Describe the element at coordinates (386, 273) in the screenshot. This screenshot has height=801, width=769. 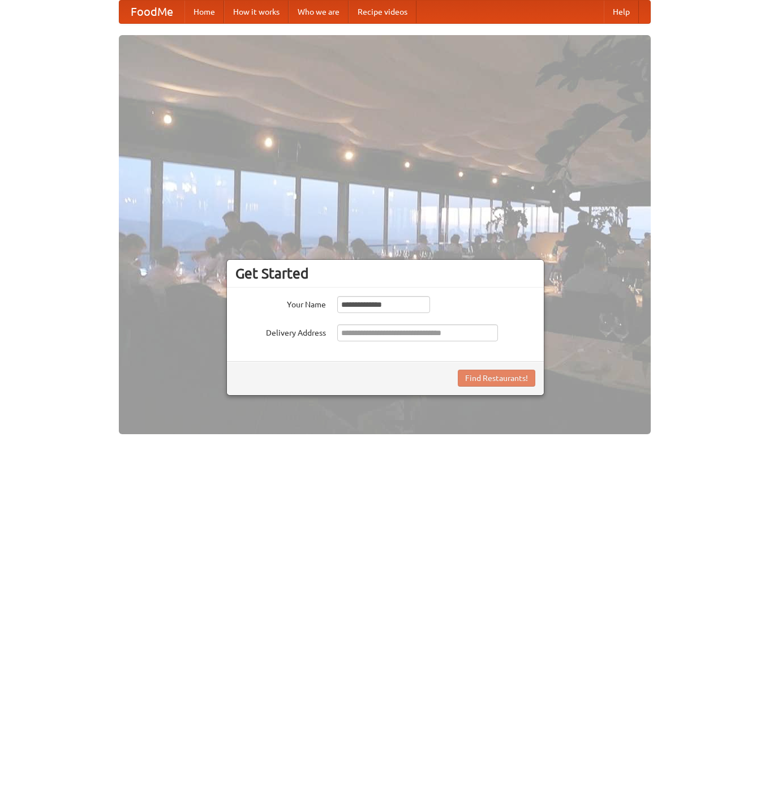
I see `h3: Get Started` at that location.